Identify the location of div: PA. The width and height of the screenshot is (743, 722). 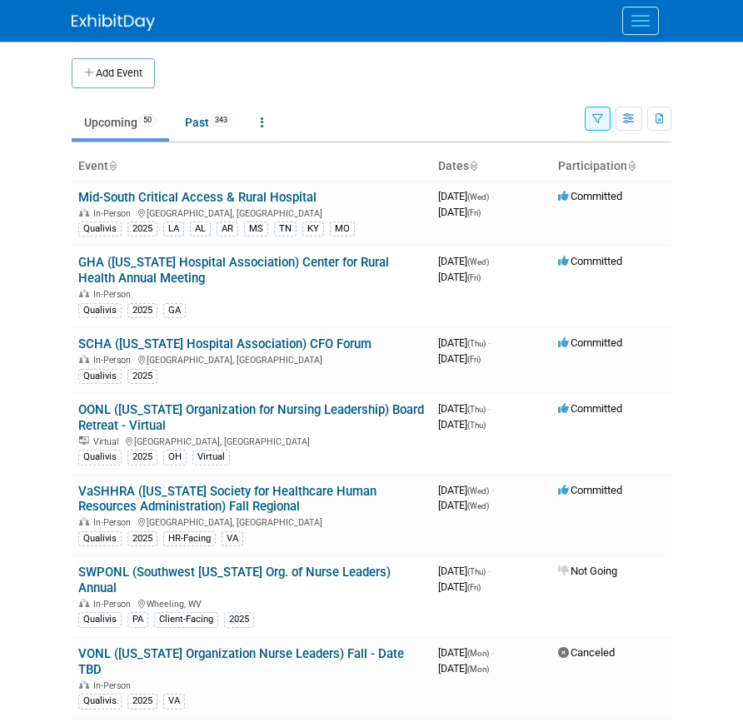
(137, 620).